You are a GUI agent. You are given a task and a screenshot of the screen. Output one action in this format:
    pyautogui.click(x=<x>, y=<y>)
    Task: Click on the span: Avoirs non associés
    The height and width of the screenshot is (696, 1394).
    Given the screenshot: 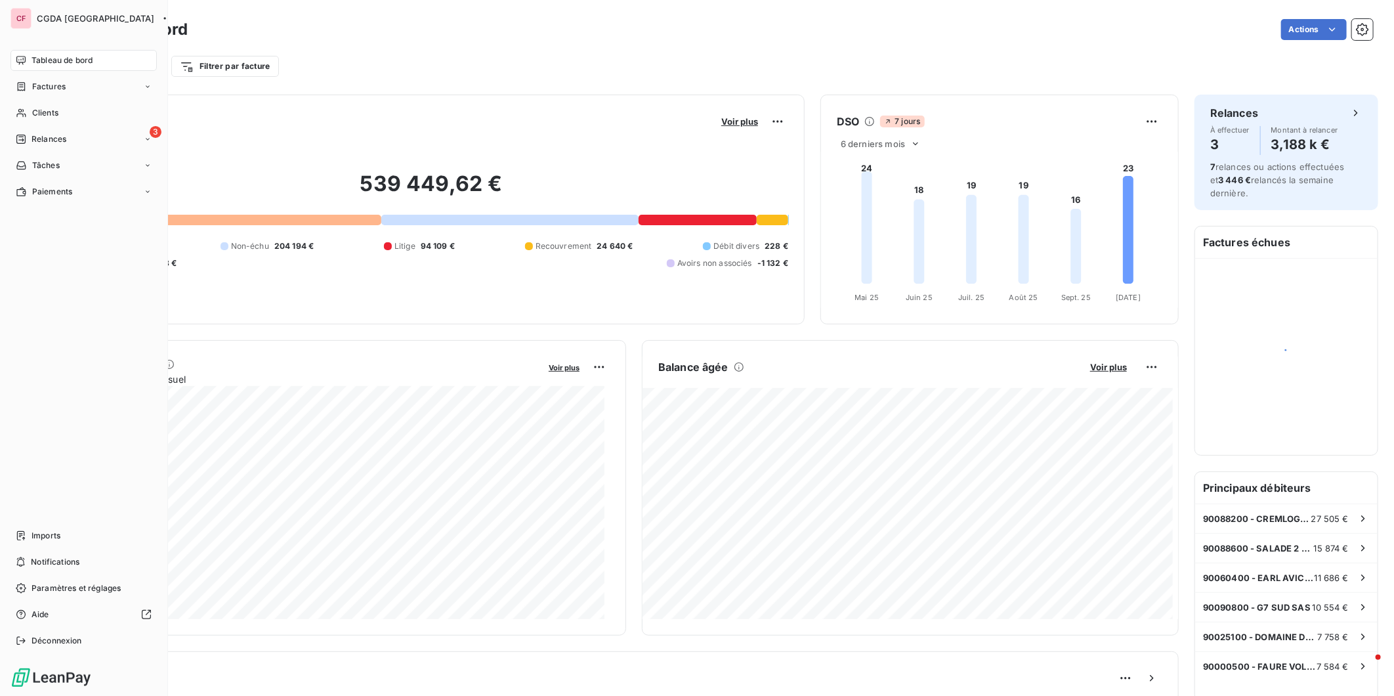 What is the action you would take?
    pyautogui.click(x=715, y=263)
    